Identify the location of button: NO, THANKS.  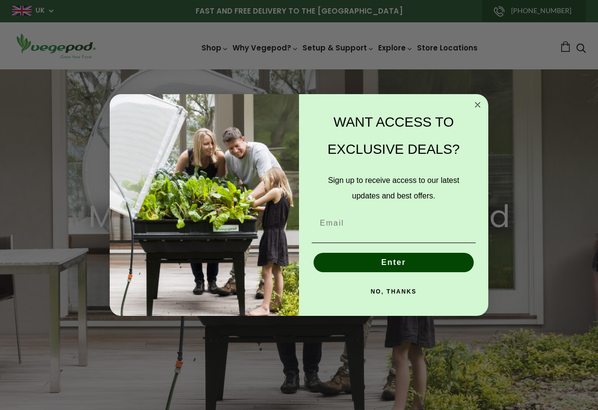
(394, 292).